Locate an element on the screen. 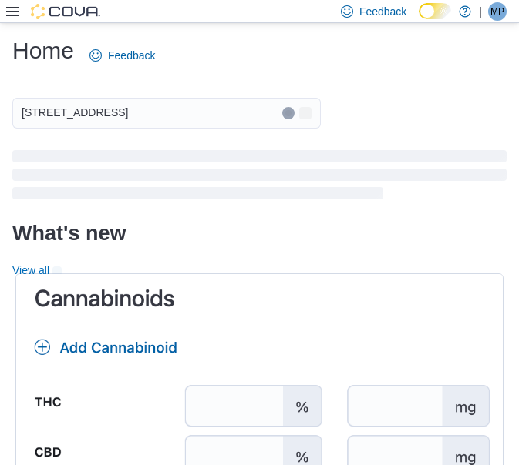  button: Clear input is located at coordinates (288, 113).